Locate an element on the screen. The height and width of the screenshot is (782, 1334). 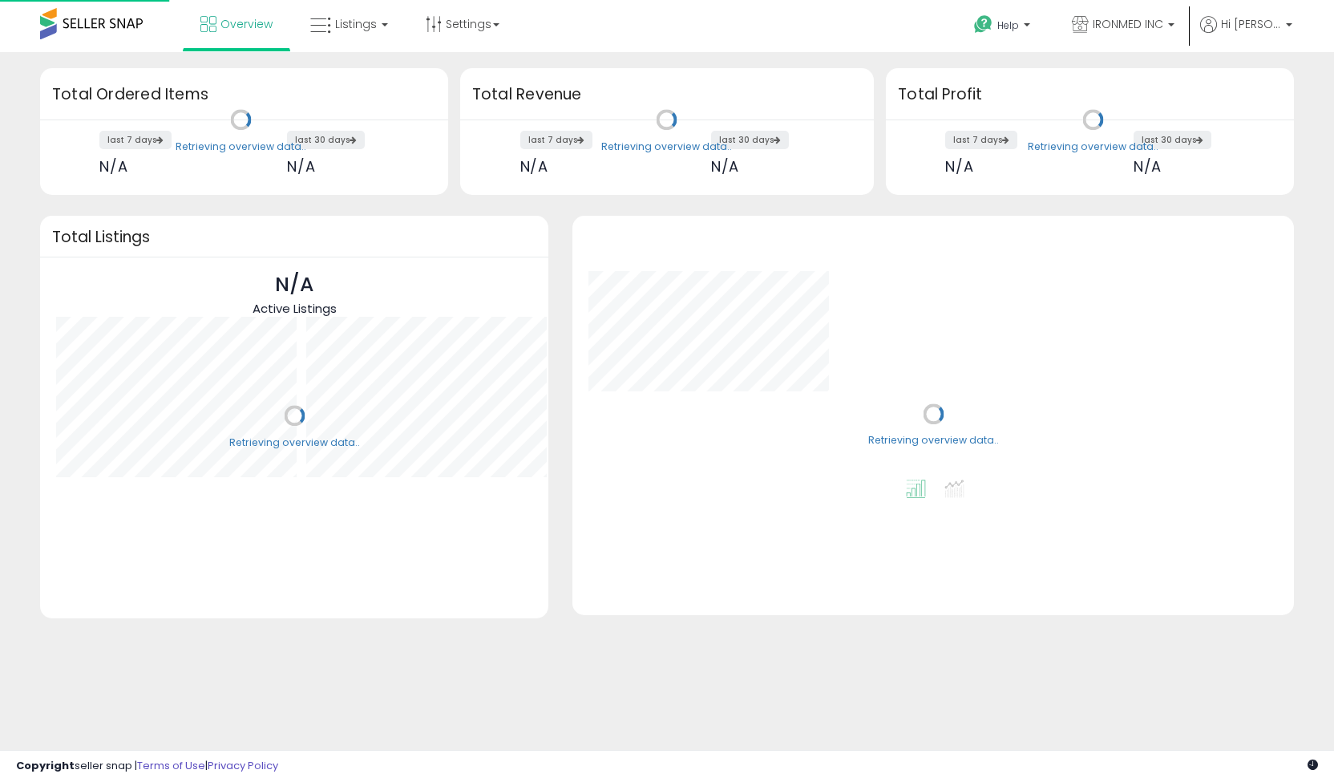
span: Help is located at coordinates (1008, 25).